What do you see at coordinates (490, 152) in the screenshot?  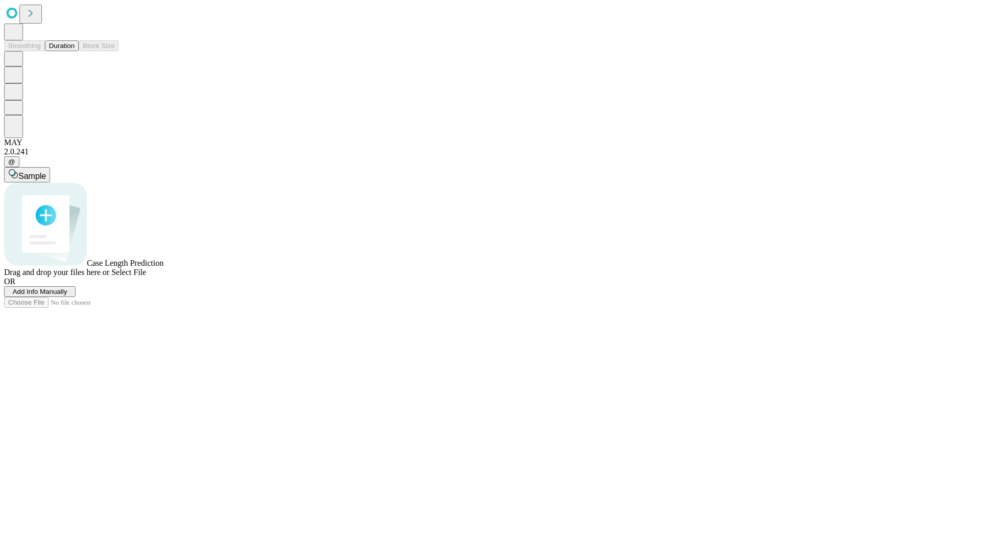 I see `div: 2.0.241` at bounding box center [490, 152].